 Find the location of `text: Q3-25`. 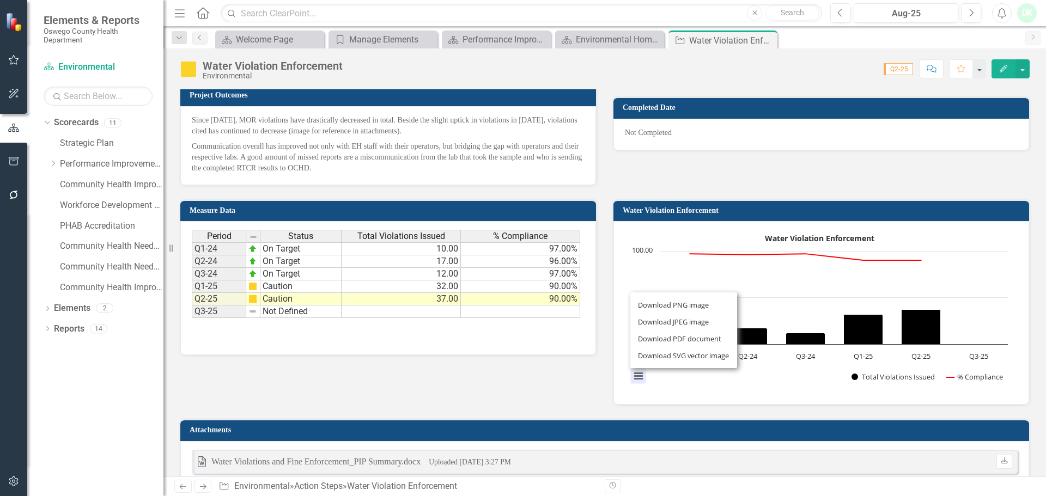

text: Q3-25 is located at coordinates (979, 356).